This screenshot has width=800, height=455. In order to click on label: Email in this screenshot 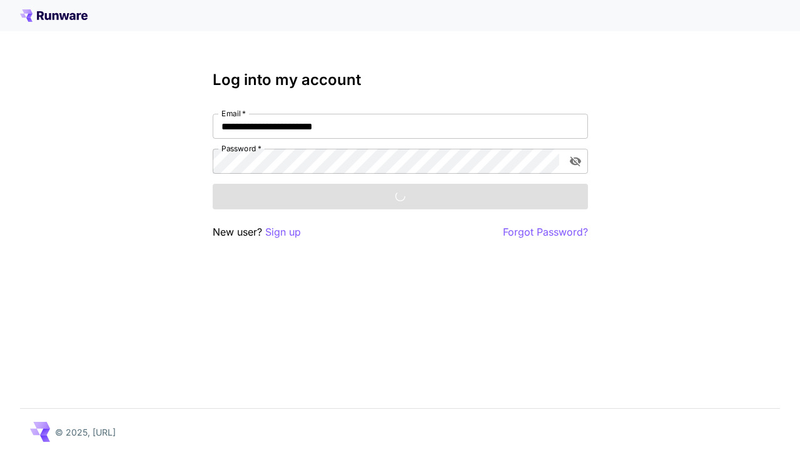, I will do `click(233, 113)`.